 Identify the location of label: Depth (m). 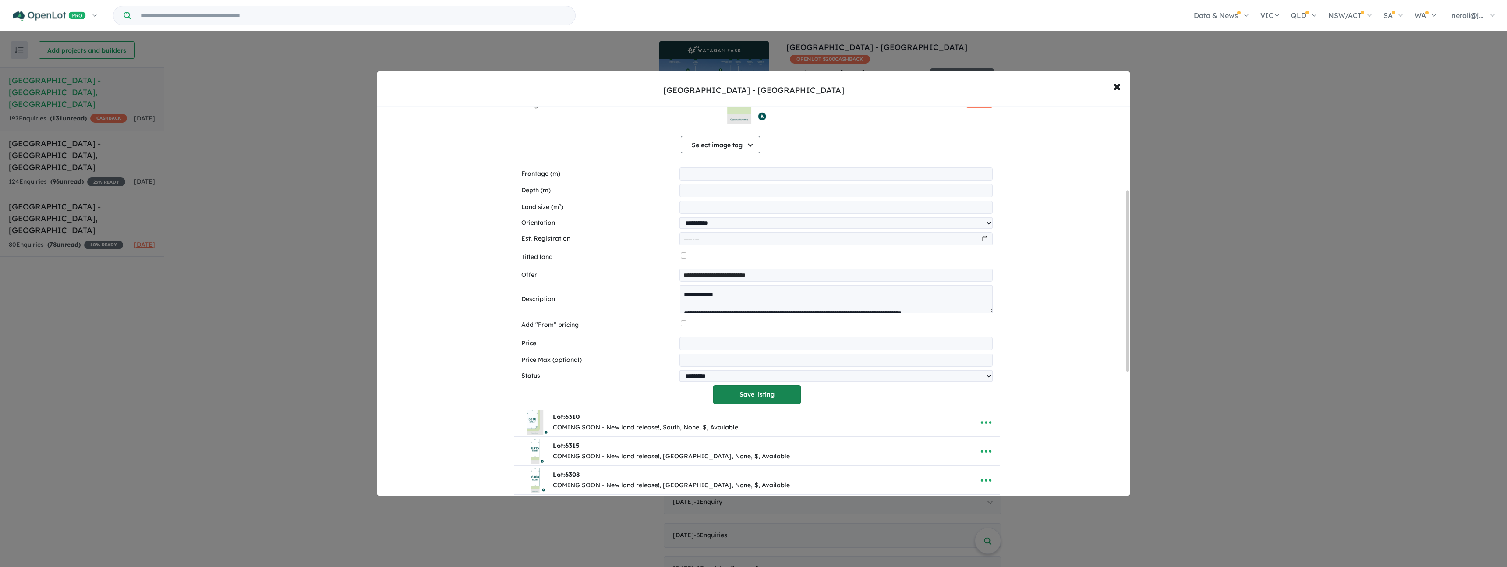
(599, 191).